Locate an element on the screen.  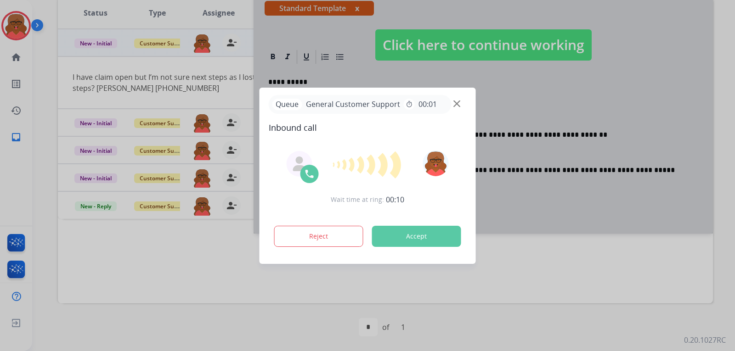
p: Queue is located at coordinates (287, 104).